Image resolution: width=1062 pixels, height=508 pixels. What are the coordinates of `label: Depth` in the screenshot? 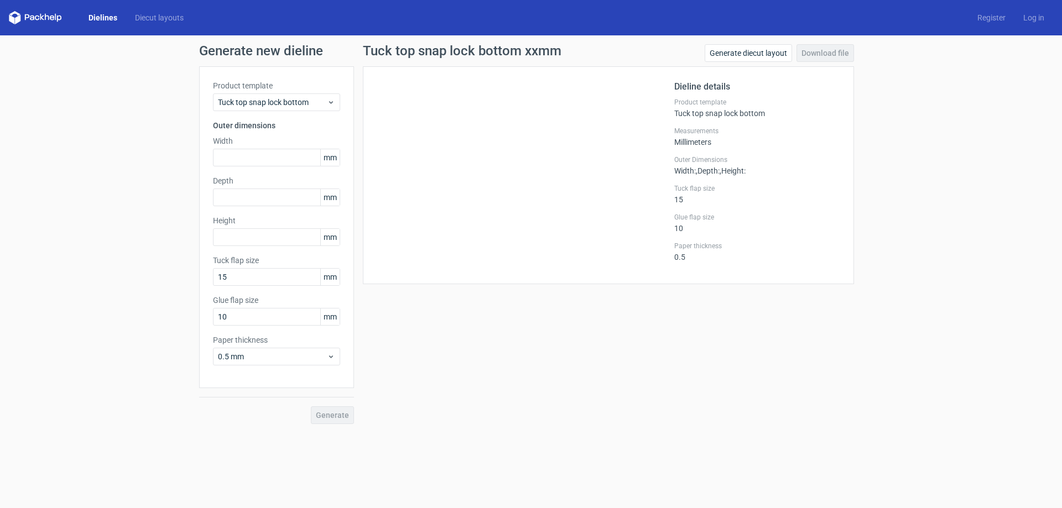 It's located at (277, 181).